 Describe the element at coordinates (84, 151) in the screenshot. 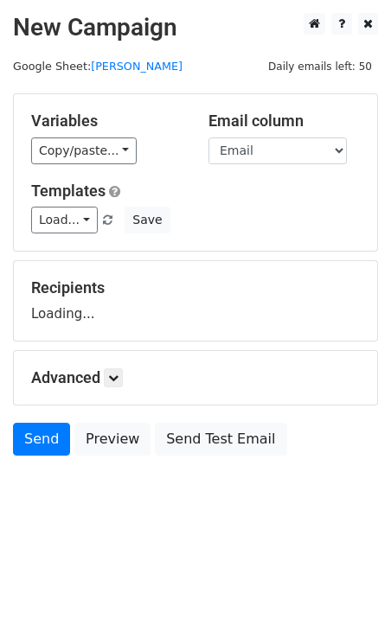

I see `a: Copy/paste...` at that location.